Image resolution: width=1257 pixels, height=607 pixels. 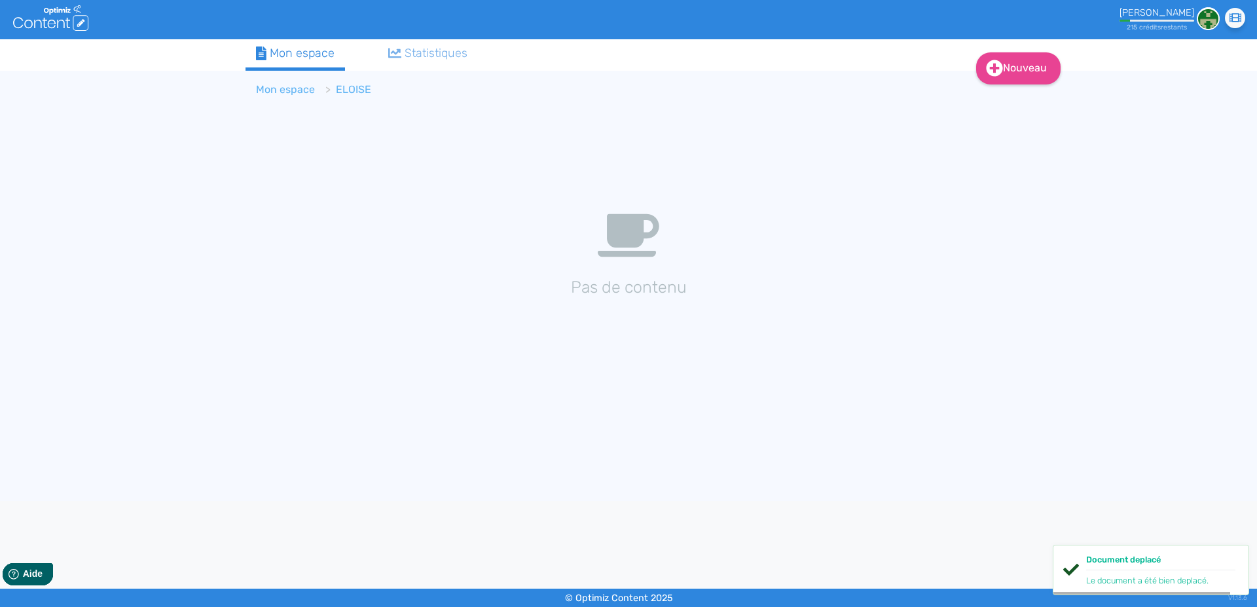 What do you see at coordinates (629, 287) in the screenshot?
I see `p: Pas de contenu` at bounding box center [629, 287].